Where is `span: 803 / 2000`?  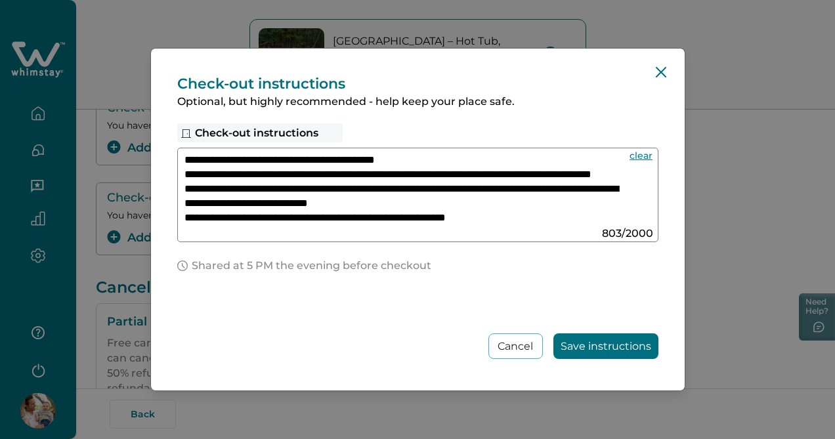 span: 803 / 2000 is located at coordinates (627, 234).